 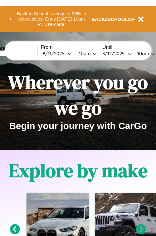 What do you see at coordinates (115, 53) in the screenshot?
I see `div: 8 / 12 / 2025` at bounding box center [115, 53].